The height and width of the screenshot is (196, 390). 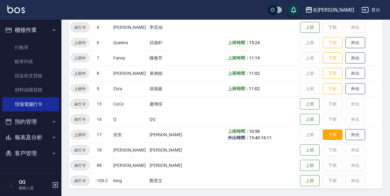 I want to click on td: CoCo, so click(x=130, y=104).